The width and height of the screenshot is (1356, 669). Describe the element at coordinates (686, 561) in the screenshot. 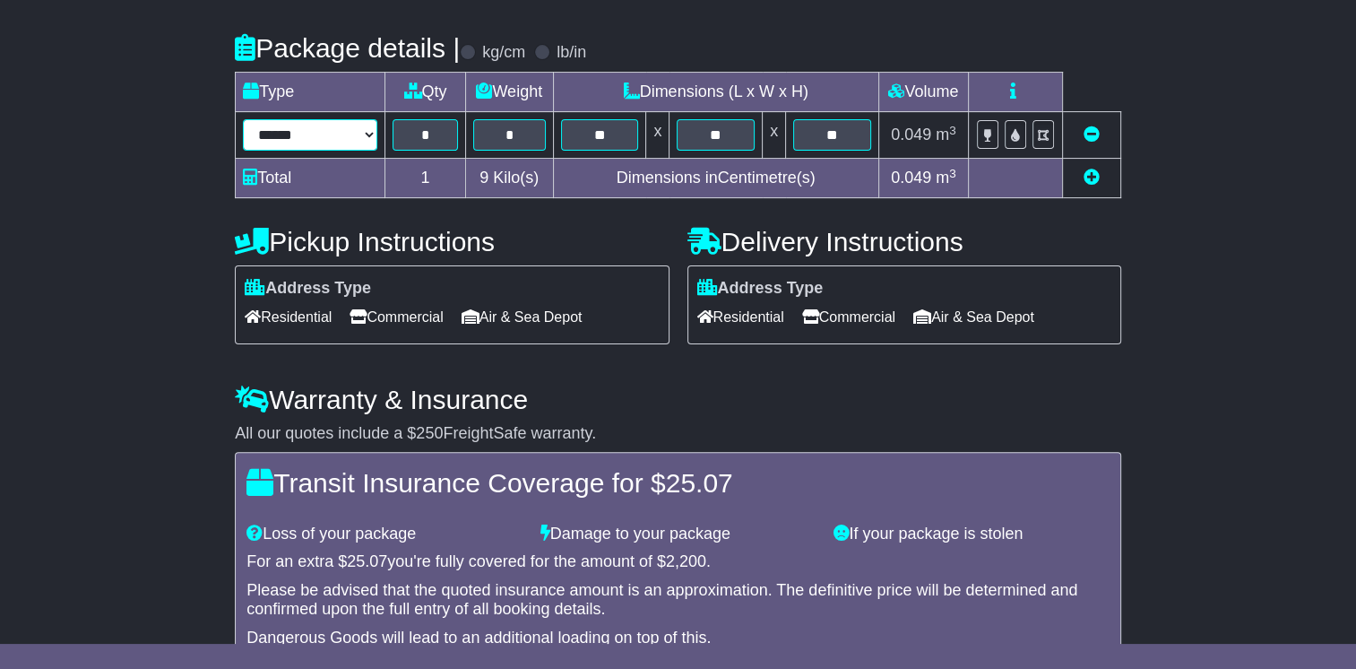

I see `span: 2,200` at that location.